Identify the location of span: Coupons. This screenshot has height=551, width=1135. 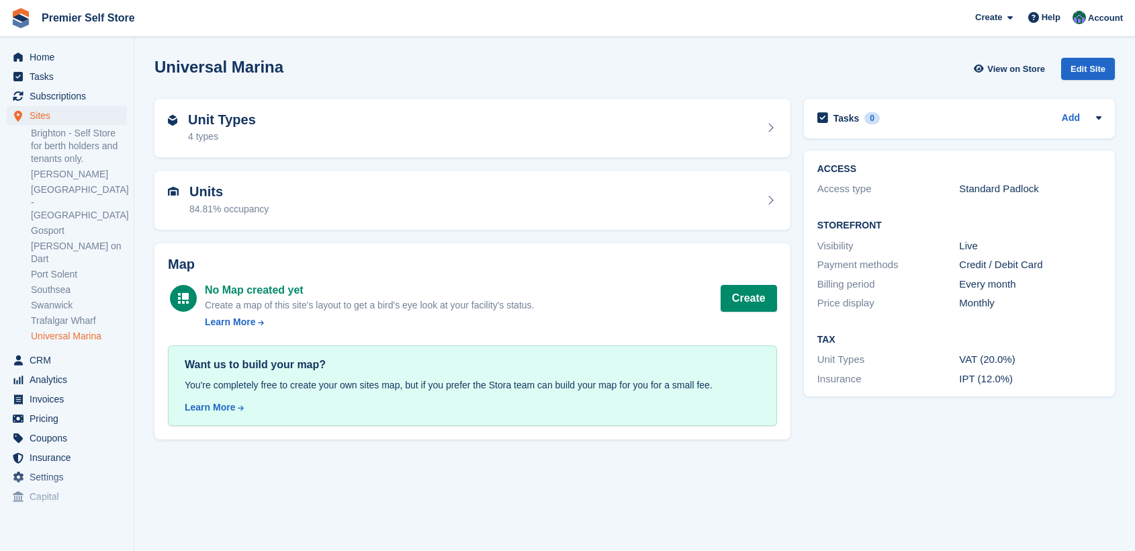
(70, 438).